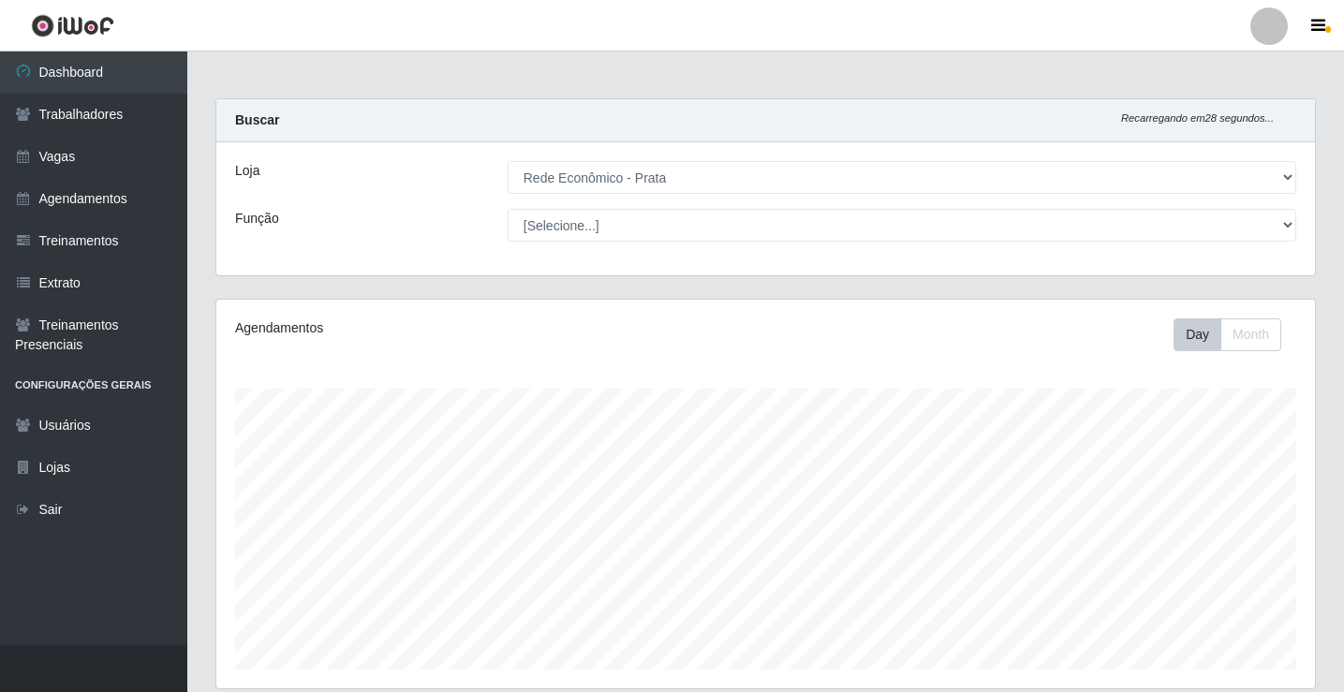 The image size is (1344, 692). Describe the element at coordinates (1251, 334) in the screenshot. I see `button: Month` at that location.